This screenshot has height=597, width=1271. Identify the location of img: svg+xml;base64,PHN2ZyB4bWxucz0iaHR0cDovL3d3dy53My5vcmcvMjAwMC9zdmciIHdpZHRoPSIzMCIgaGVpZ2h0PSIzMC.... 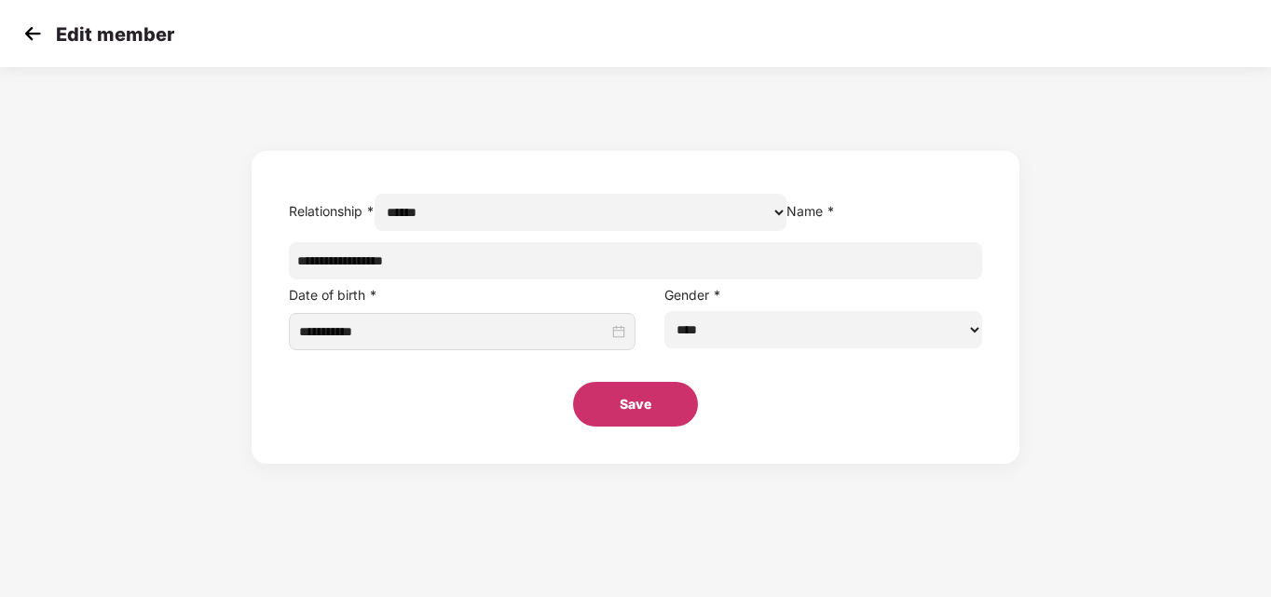
(33, 34).